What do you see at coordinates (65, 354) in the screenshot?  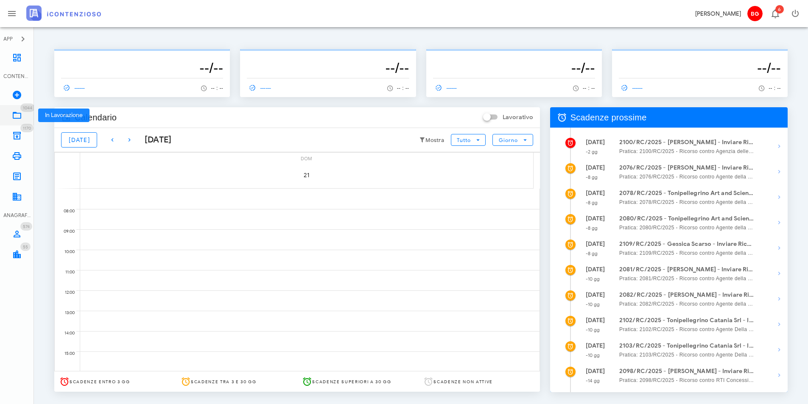 I see `div: 15:00` at bounding box center [65, 354].